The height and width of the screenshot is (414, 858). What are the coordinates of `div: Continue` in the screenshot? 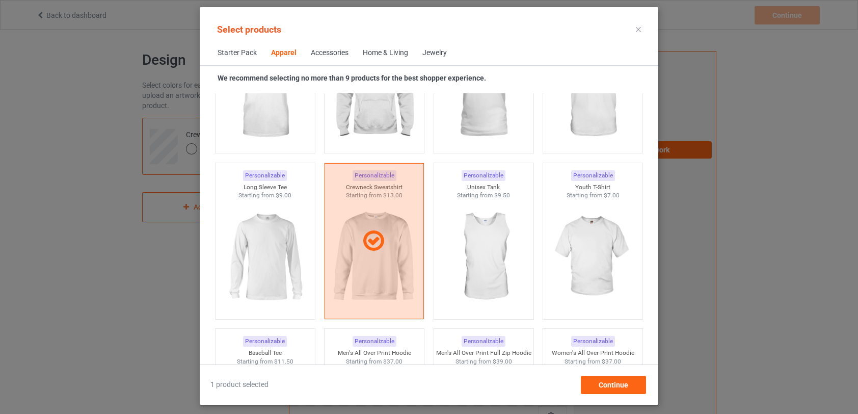 It's located at (613, 385).